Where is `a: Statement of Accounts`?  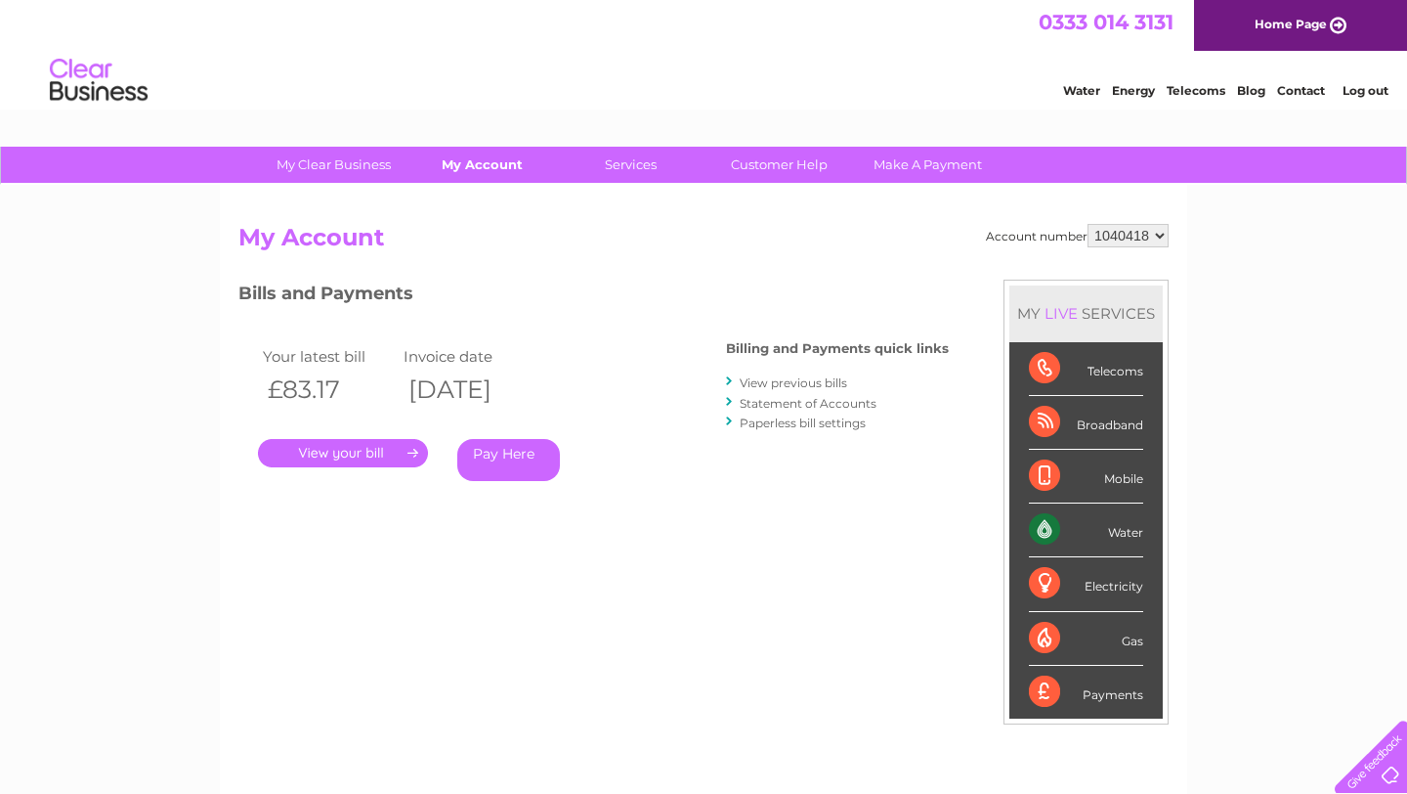 a: Statement of Accounts is located at coordinates (808, 403).